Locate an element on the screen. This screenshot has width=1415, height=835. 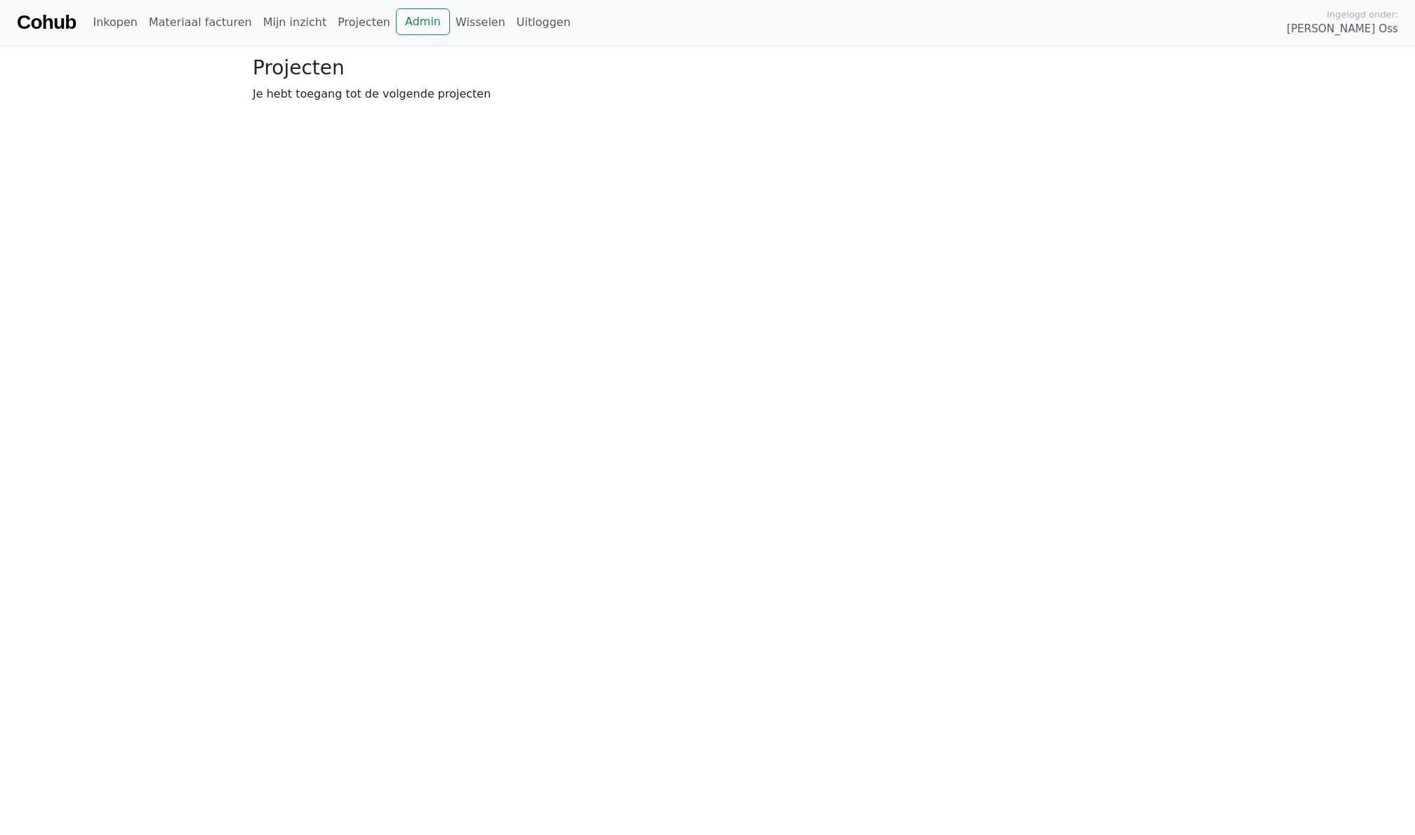
span: Ingelogd onder: is located at coordinates (1362, 14).